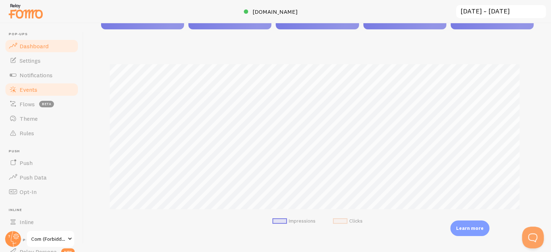 Image resolution: width=551 pixels, height=252 pixels. I want to click on a: Rules, so click(42, 133).